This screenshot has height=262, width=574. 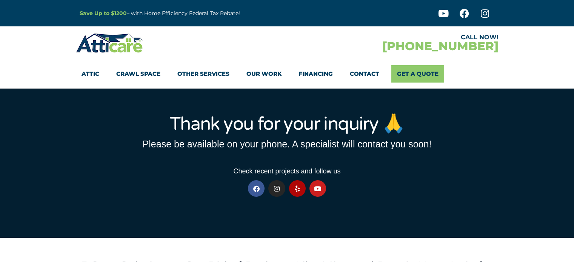 What do you see at coordinates (287, 124) in the screenshot?
I see `h1: Thank you for your inquiry 🙏` at bounding box center [287, 124].